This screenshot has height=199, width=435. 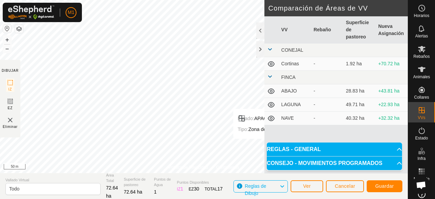 I want to click on span: FINCA, so click(x=288, y=77).